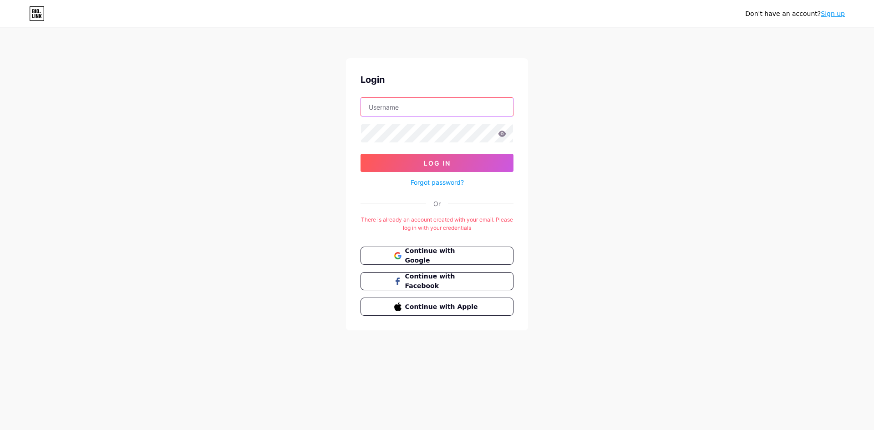 This screenshot has width=874, height=430. Describe the element at coordinates (437, 224) in the screenshot. I see `div: There is already an account created with your email. Please log in with your credentials` at that location.